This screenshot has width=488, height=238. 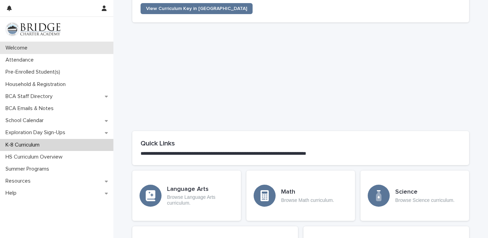 What do you see at coordinates (24, 145) in the screenshot?
I see `p: K-8 Curriculum` at bounding box center [24, 145].